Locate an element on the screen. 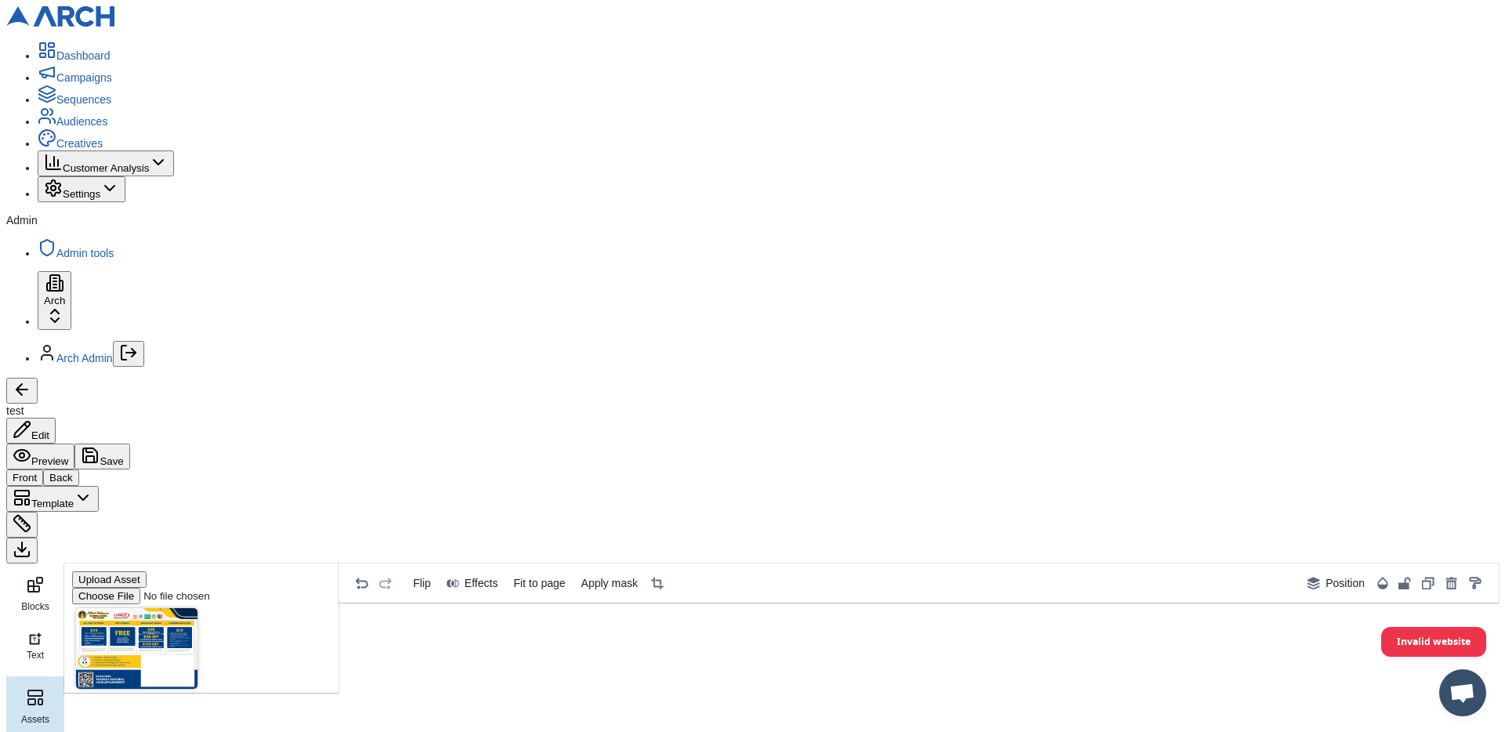  button: Fit to page is located at coordinates (539, 583).